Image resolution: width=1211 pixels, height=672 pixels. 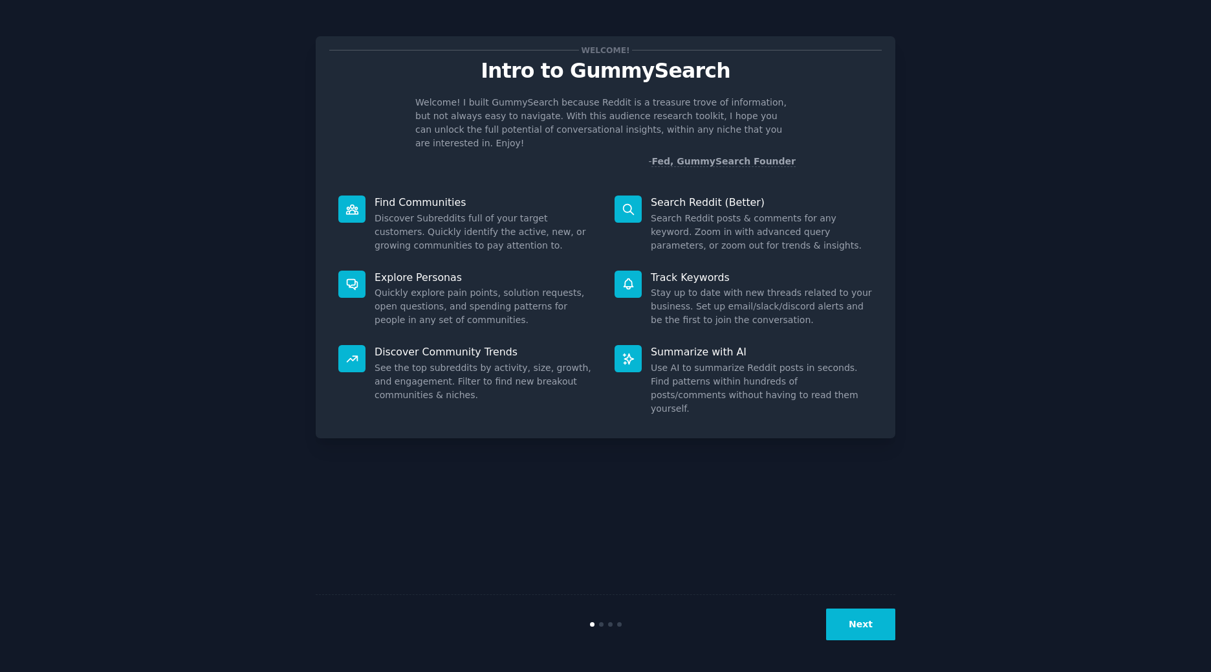 I want to click on dd: Quickly explore pain points, solution requests, open questions, and spending patterns for people ..., so click(x=485, y=306).